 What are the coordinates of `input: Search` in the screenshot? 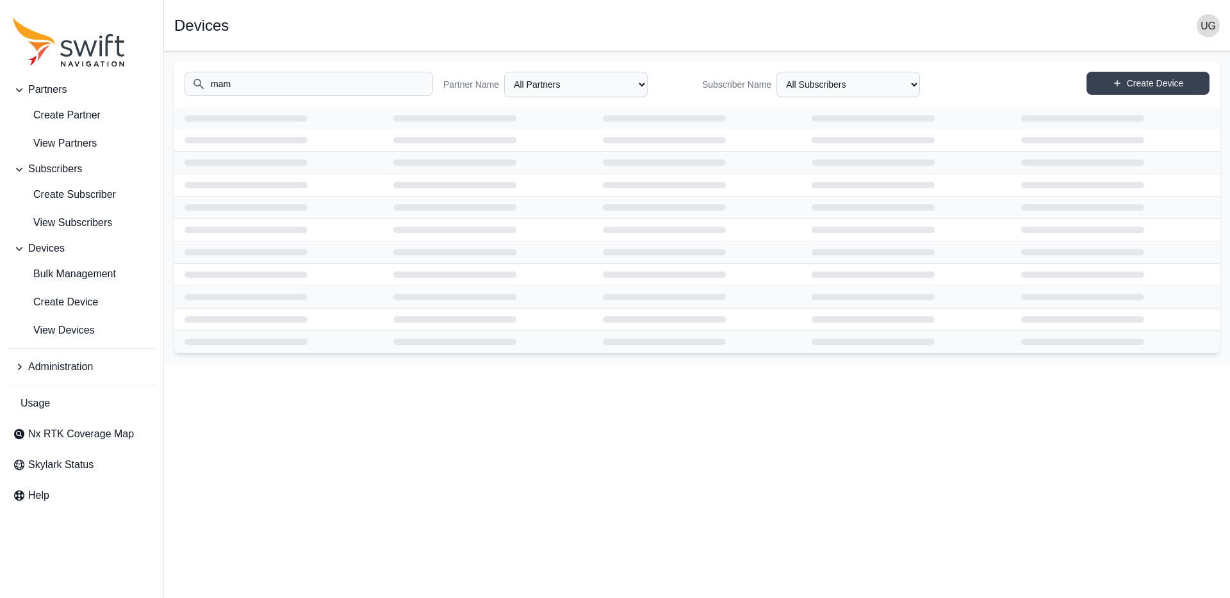 It's located at (309, 84).